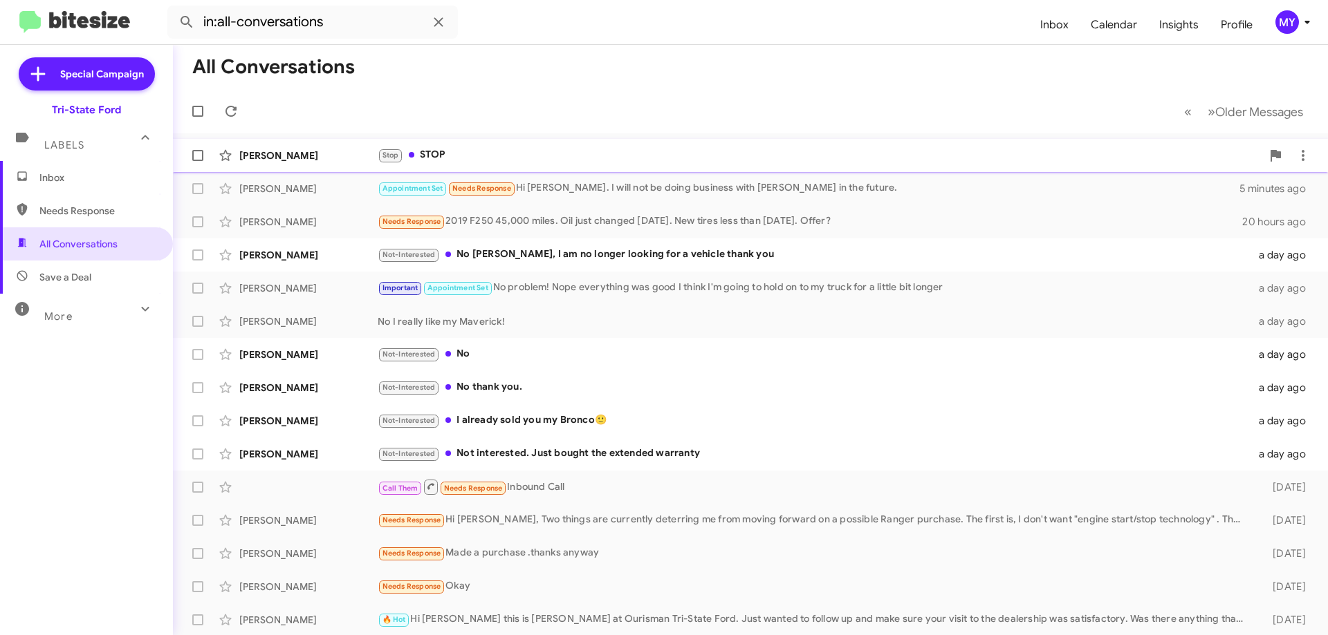 This screenshot has height=635, width=1328. I want to click on button: MY, so click(1287, 22).